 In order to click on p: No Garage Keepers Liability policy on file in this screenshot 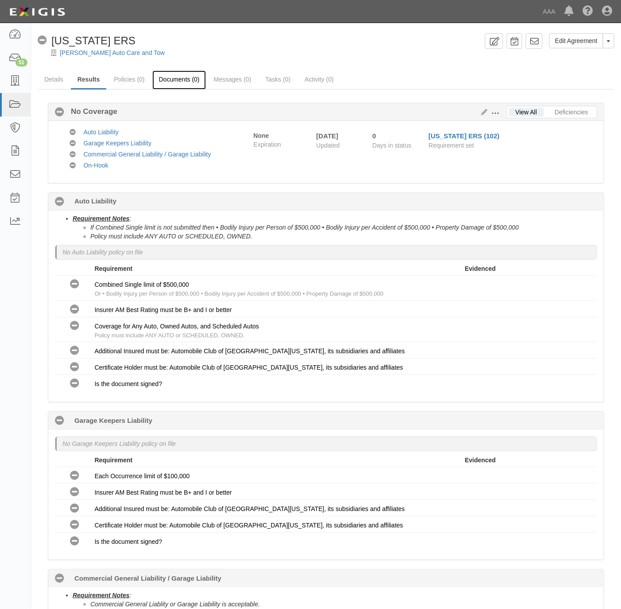, I will do `click(119, 444)`.